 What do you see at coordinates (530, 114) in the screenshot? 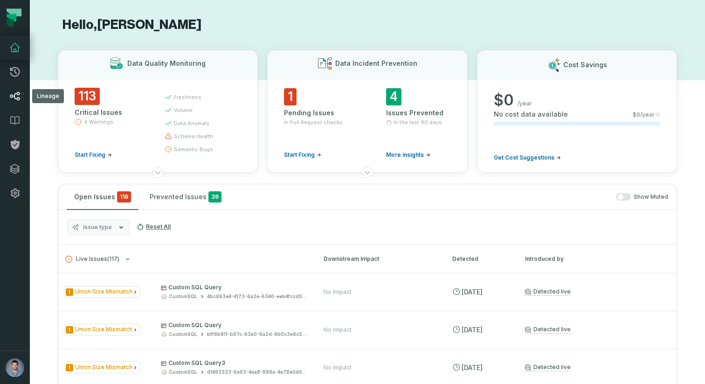
I see `span: No cost data available` at bounding box center [530, 114].